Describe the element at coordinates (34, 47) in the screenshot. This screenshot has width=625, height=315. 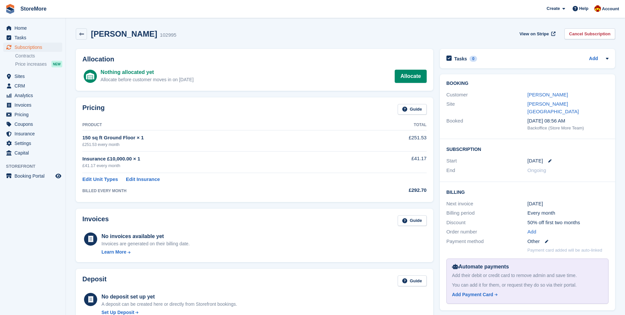
I see `span: Subscriptions` at that location.